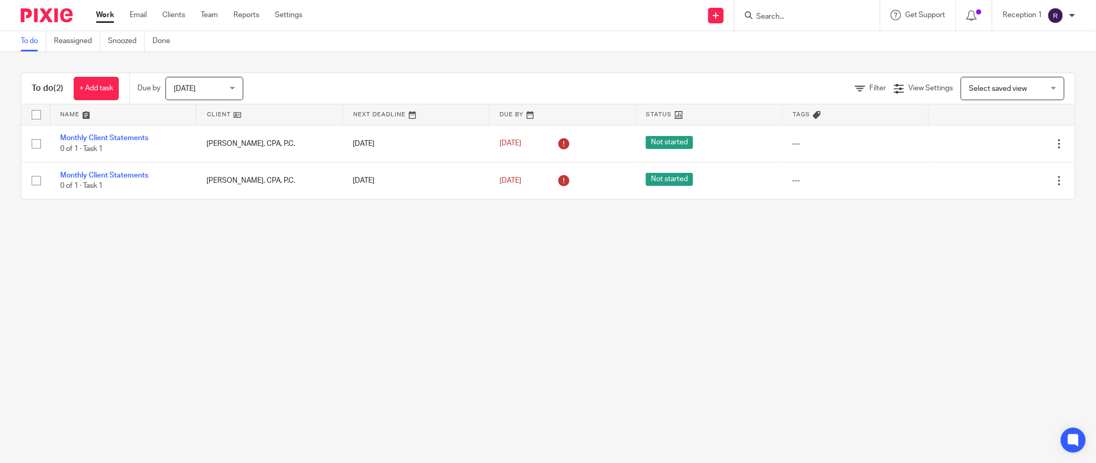 The width and height of the screenshot is (1096, 463). Describe the element at coordinates (1055, 16) in the screenshot. I see `img: svg%3E` at that location.